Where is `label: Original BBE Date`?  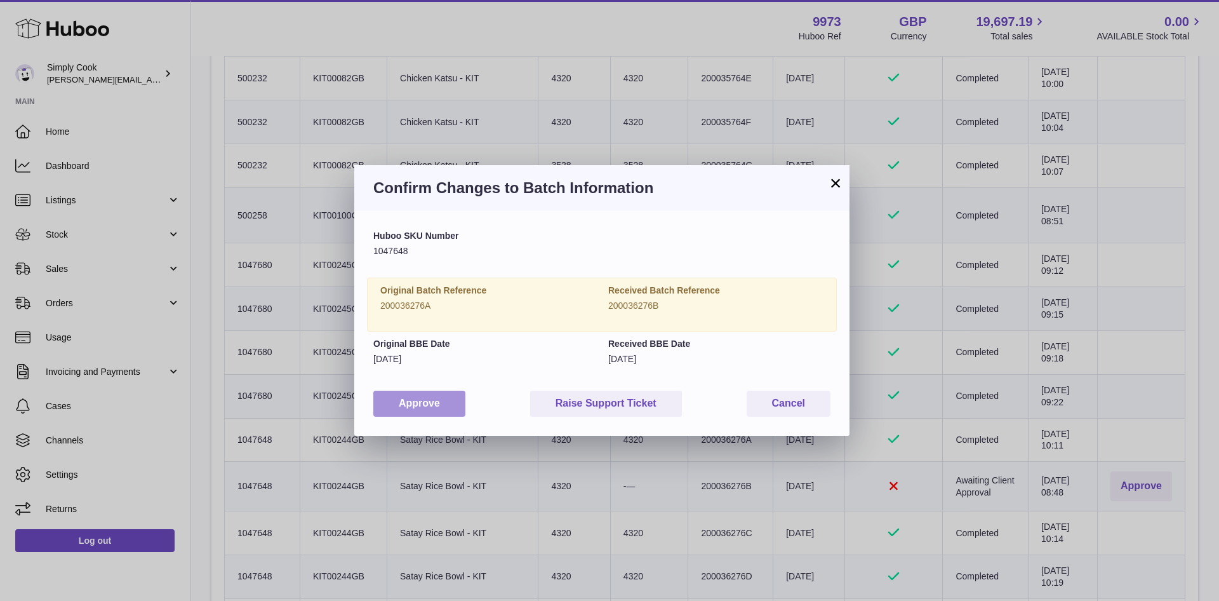 label: Original BBE Date is located at coordinates (484, 344).